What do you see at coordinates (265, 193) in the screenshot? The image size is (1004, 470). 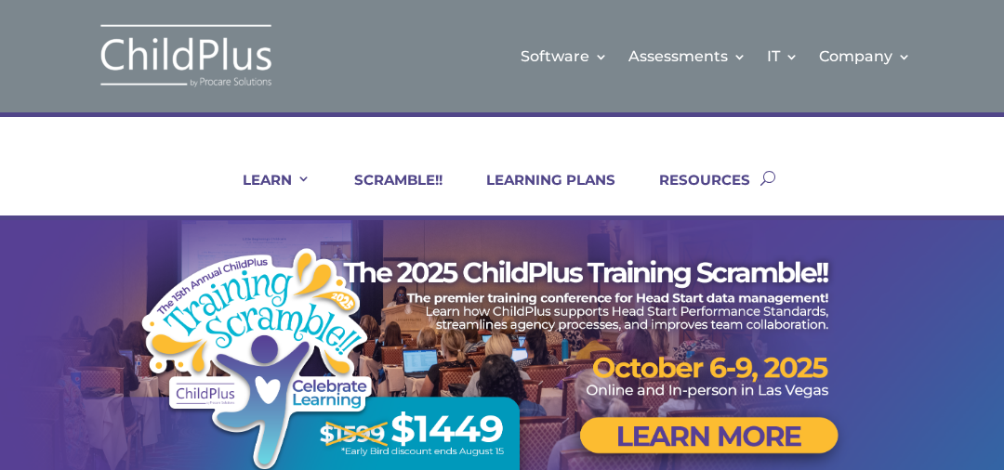 I see `a: LEARN` at bounding box center [265, 193].